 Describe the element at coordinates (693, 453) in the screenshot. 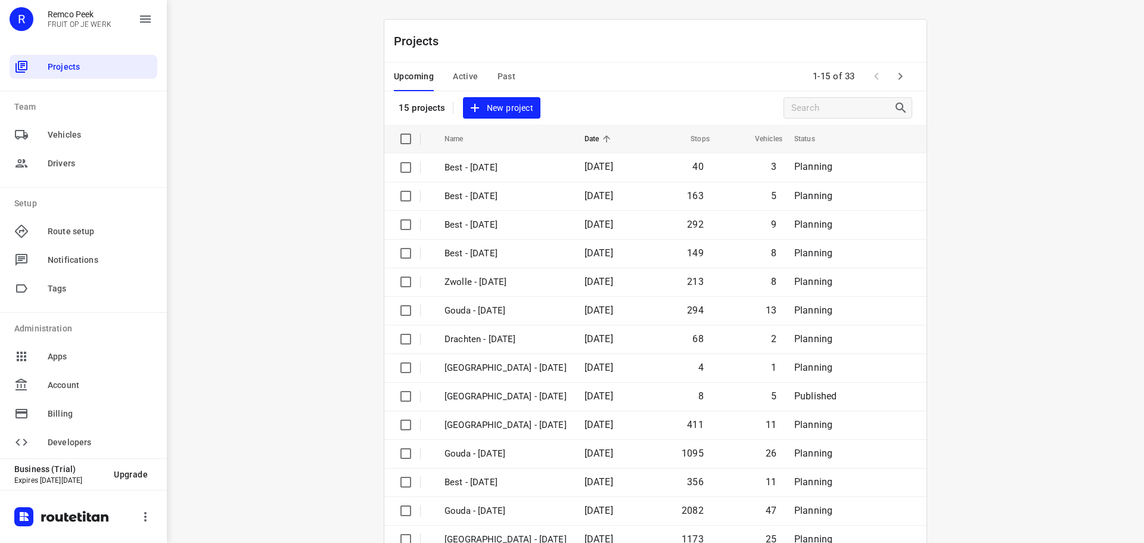

I see `span: 1095` at that location.